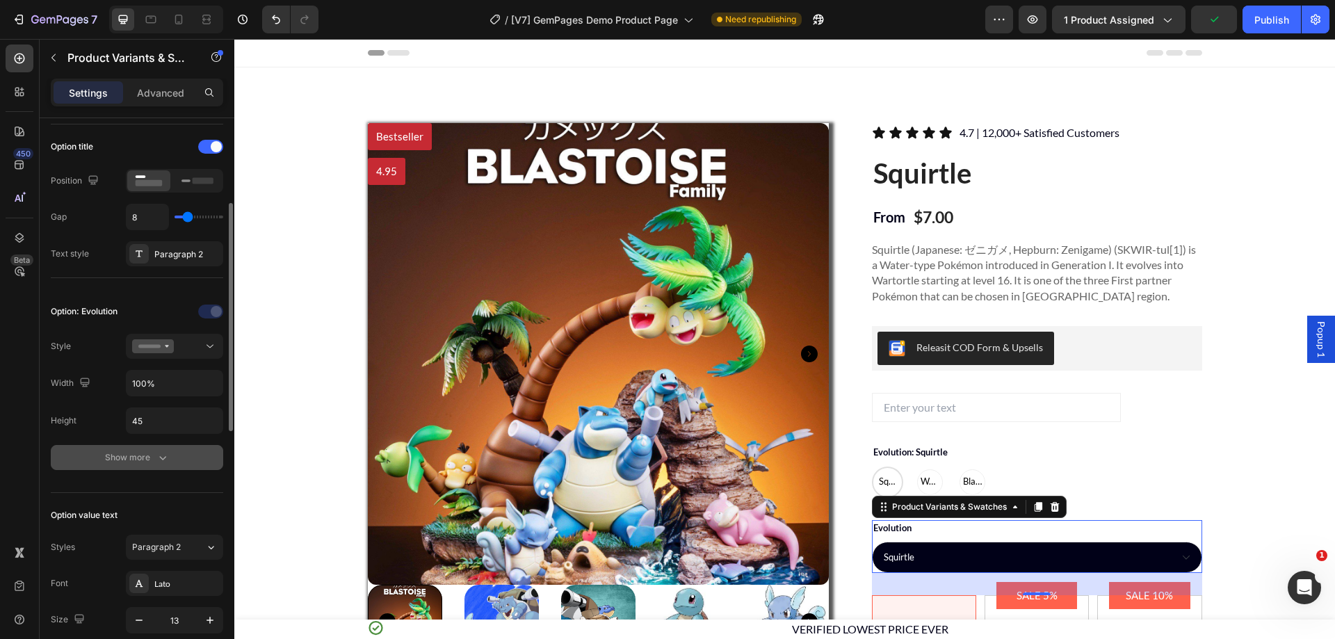  What do you see at coordinates (72, 147) in the screenshot?
I see `div: Option title` at bounding box center [72, 147].